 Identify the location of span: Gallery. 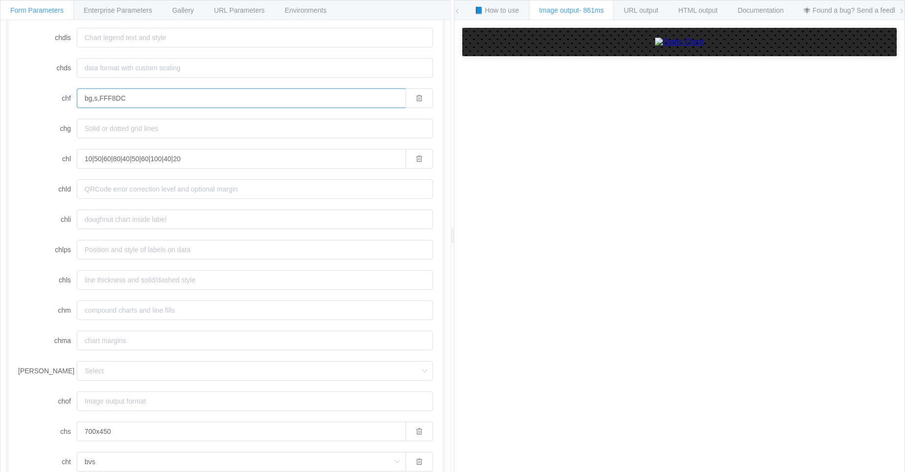
(183, 10).